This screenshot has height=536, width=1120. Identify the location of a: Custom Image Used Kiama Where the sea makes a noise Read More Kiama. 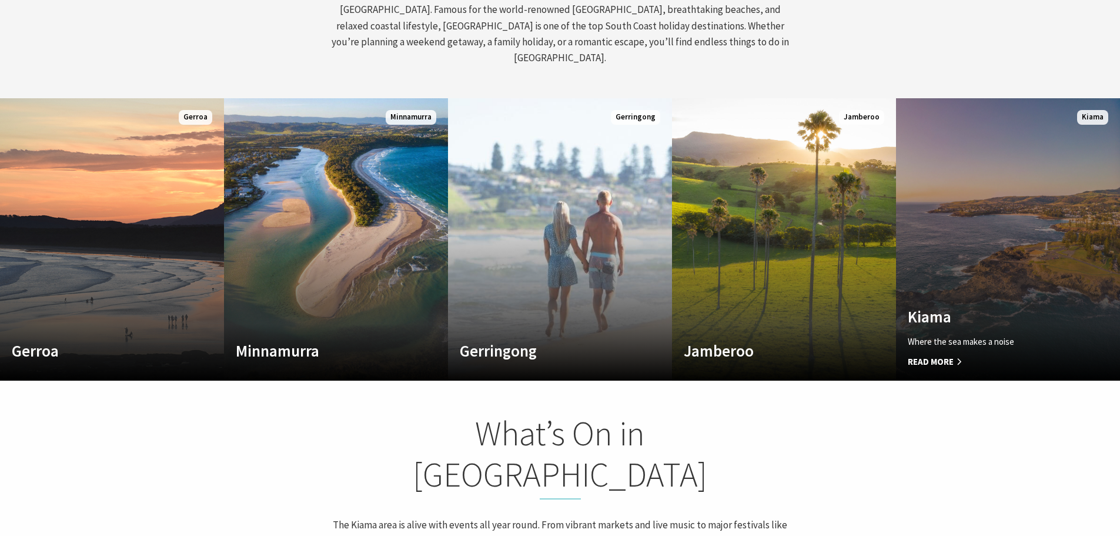
(1008, 239).